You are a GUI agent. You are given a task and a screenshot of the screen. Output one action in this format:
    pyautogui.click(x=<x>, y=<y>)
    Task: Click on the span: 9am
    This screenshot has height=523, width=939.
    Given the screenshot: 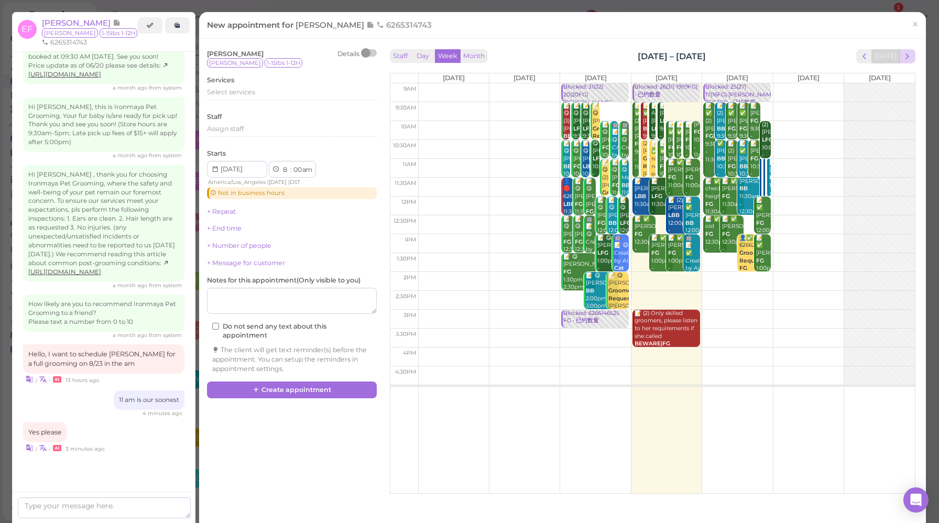 What is the action you would take?
    pyautogui.click(x=410, y=89)
    